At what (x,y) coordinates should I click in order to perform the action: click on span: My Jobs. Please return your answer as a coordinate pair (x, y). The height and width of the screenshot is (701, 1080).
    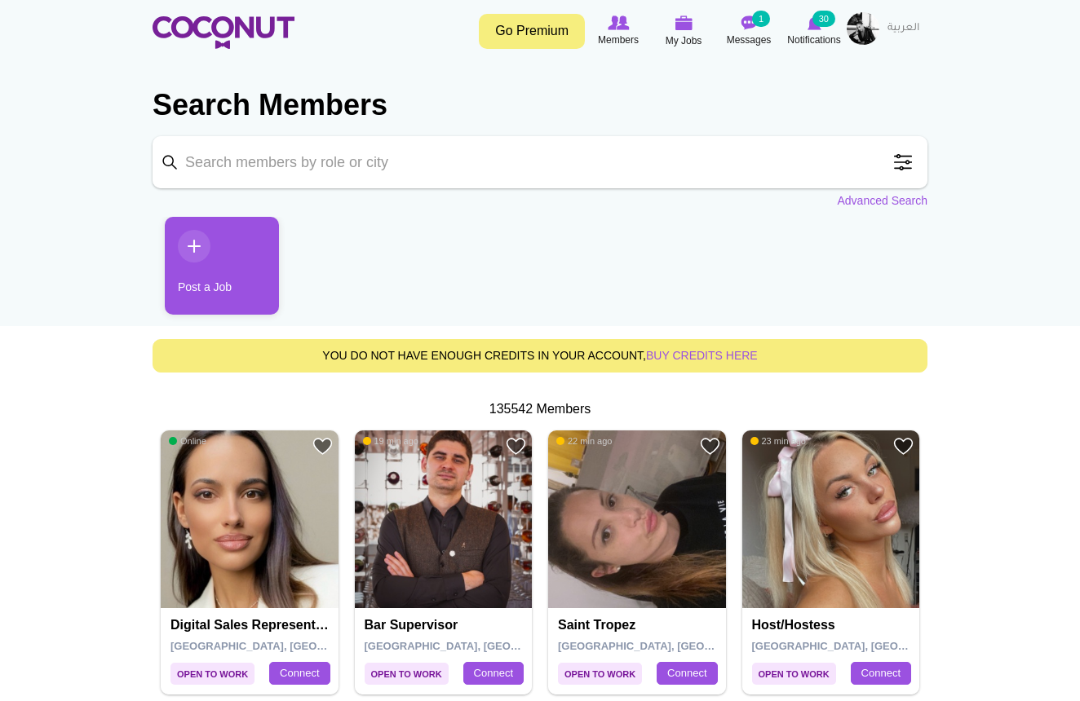
    Looking at the image, I should click on (683, 41).